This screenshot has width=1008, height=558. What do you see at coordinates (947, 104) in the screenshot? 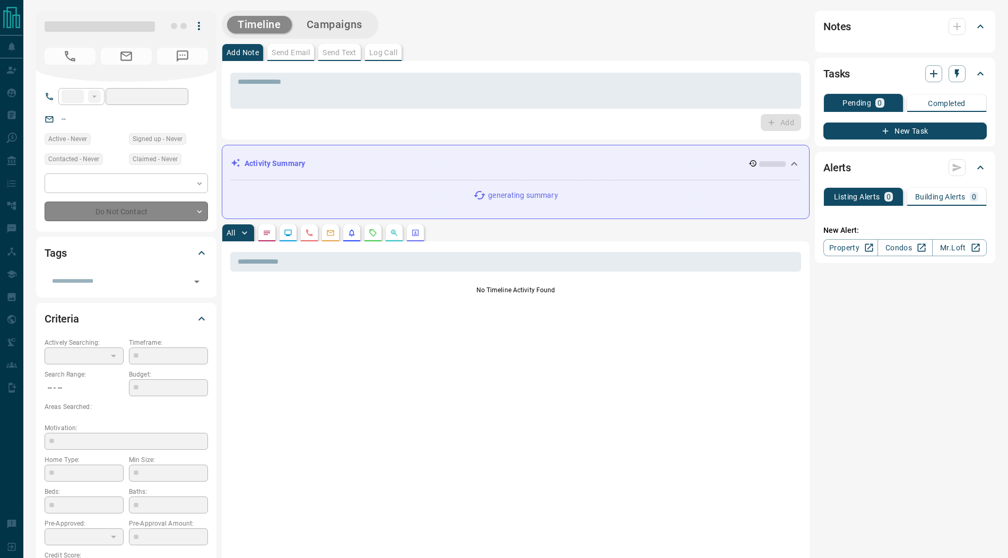
I see `p: Completed` at bounding box center [947, 104].